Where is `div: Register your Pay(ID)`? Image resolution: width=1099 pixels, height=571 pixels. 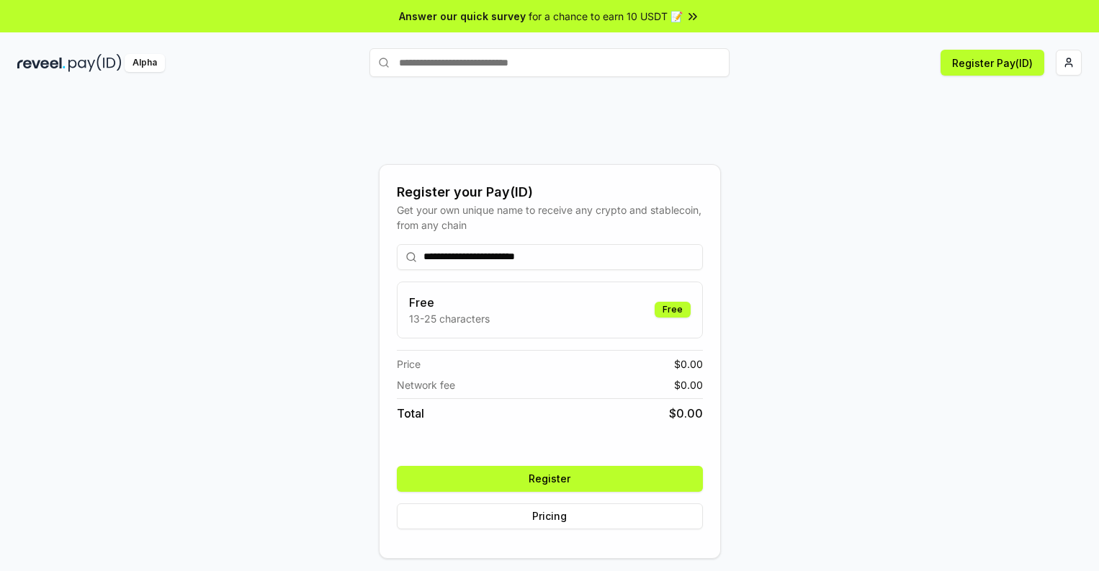 div: Register your Pay(ID) is located at coordinates (549, 192).